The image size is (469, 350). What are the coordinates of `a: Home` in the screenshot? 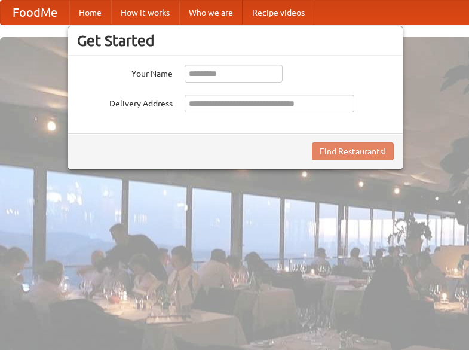 It's located at (90, 13).